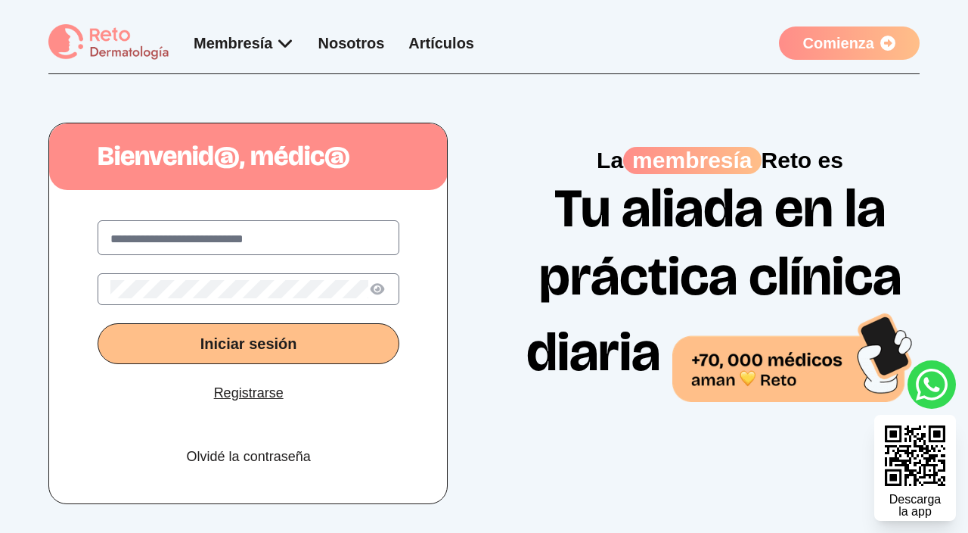 The height and width of the screenshot is (533, 968). I want to click on p: La Reto es, so click(720, 160).